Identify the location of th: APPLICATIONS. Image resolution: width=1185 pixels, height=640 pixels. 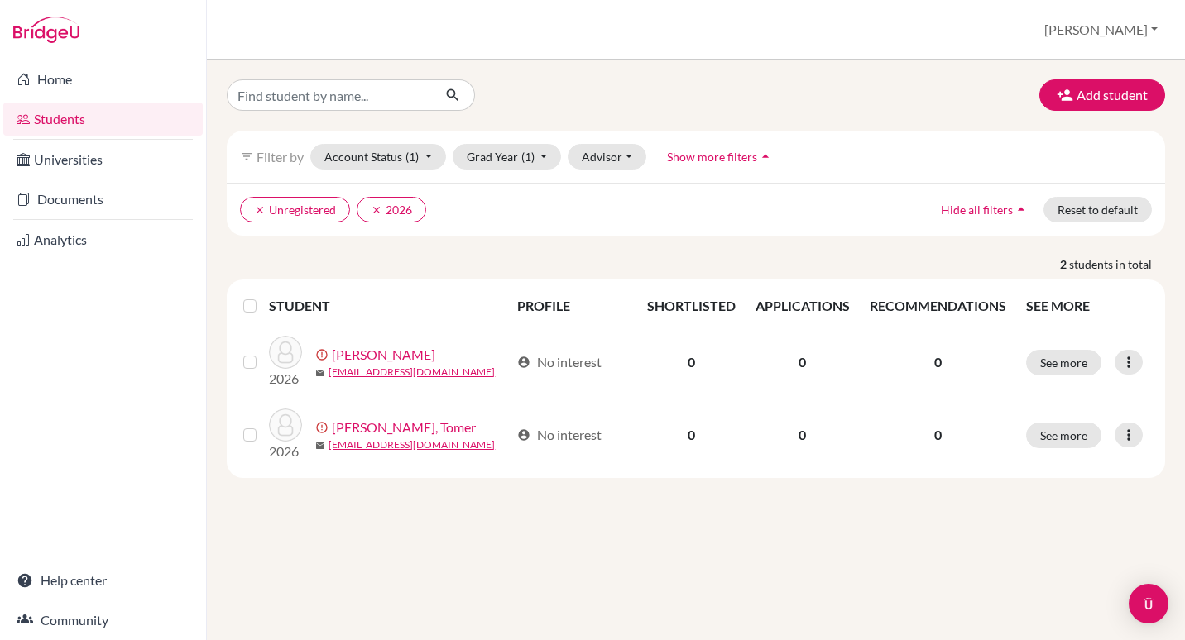
(802, 306).